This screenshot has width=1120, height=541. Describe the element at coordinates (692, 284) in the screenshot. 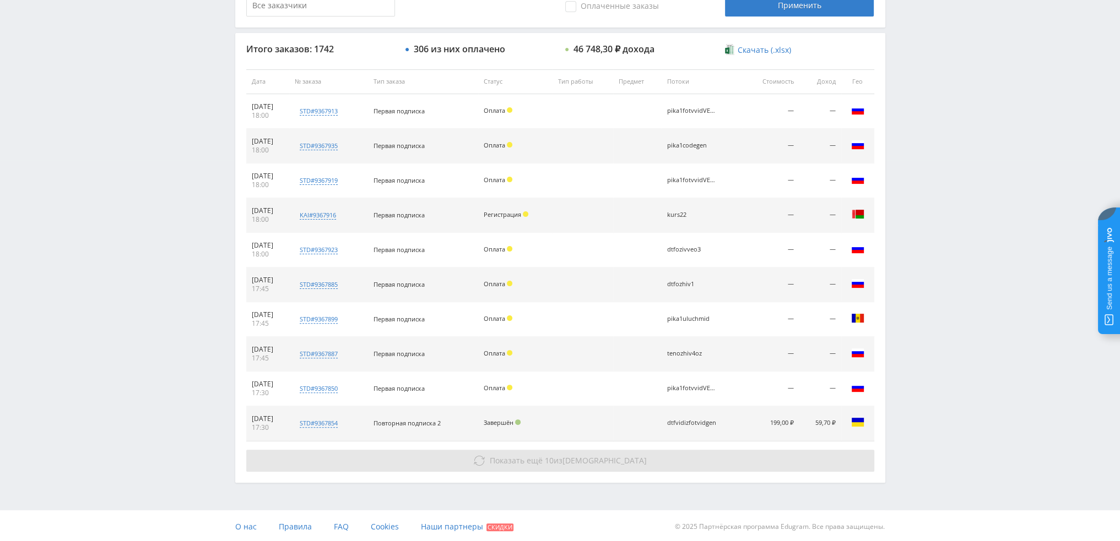

I see `div: dtfozhiv1` at that location.